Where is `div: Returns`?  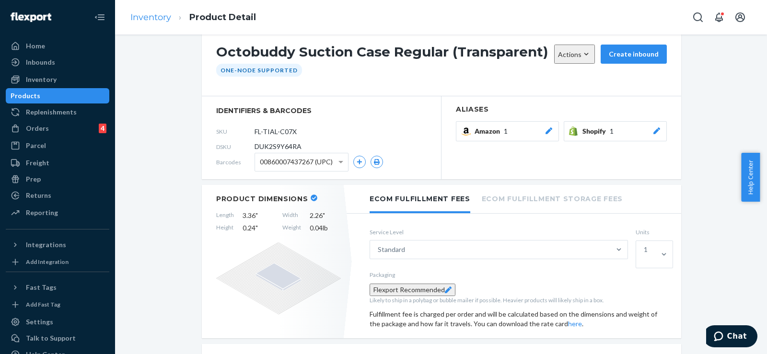
div: Returns is located at coordinates (38, 196).